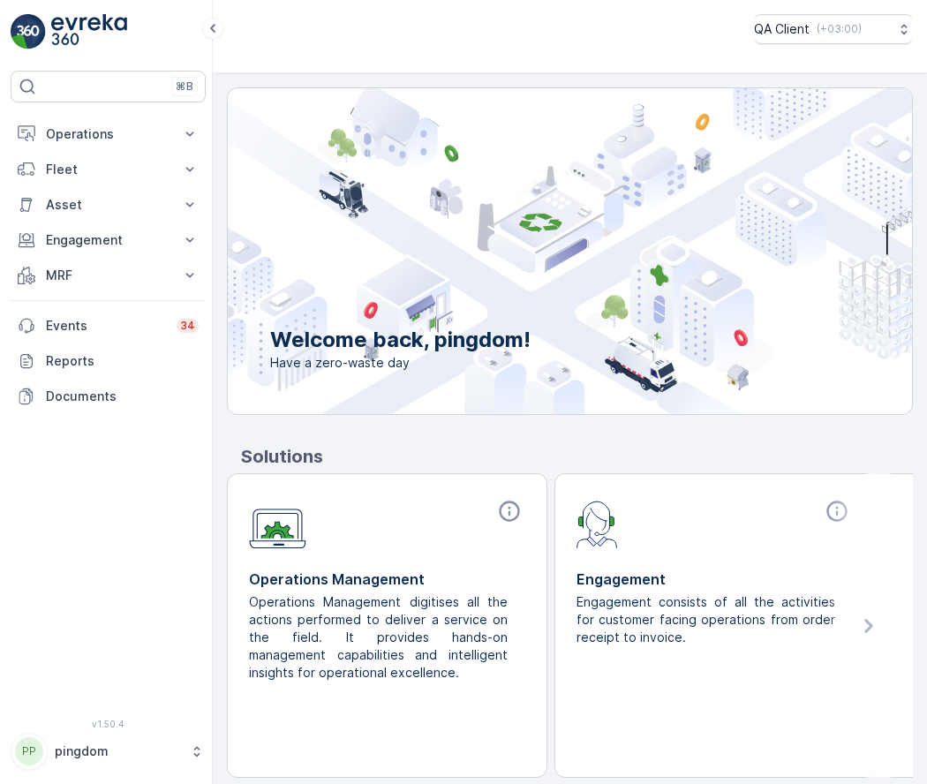 This screenshot has height=784, width=927. What do you see at coordinates (187, 326) in the screenshot?
I see `p: 34` at bounding box center [187, 326].